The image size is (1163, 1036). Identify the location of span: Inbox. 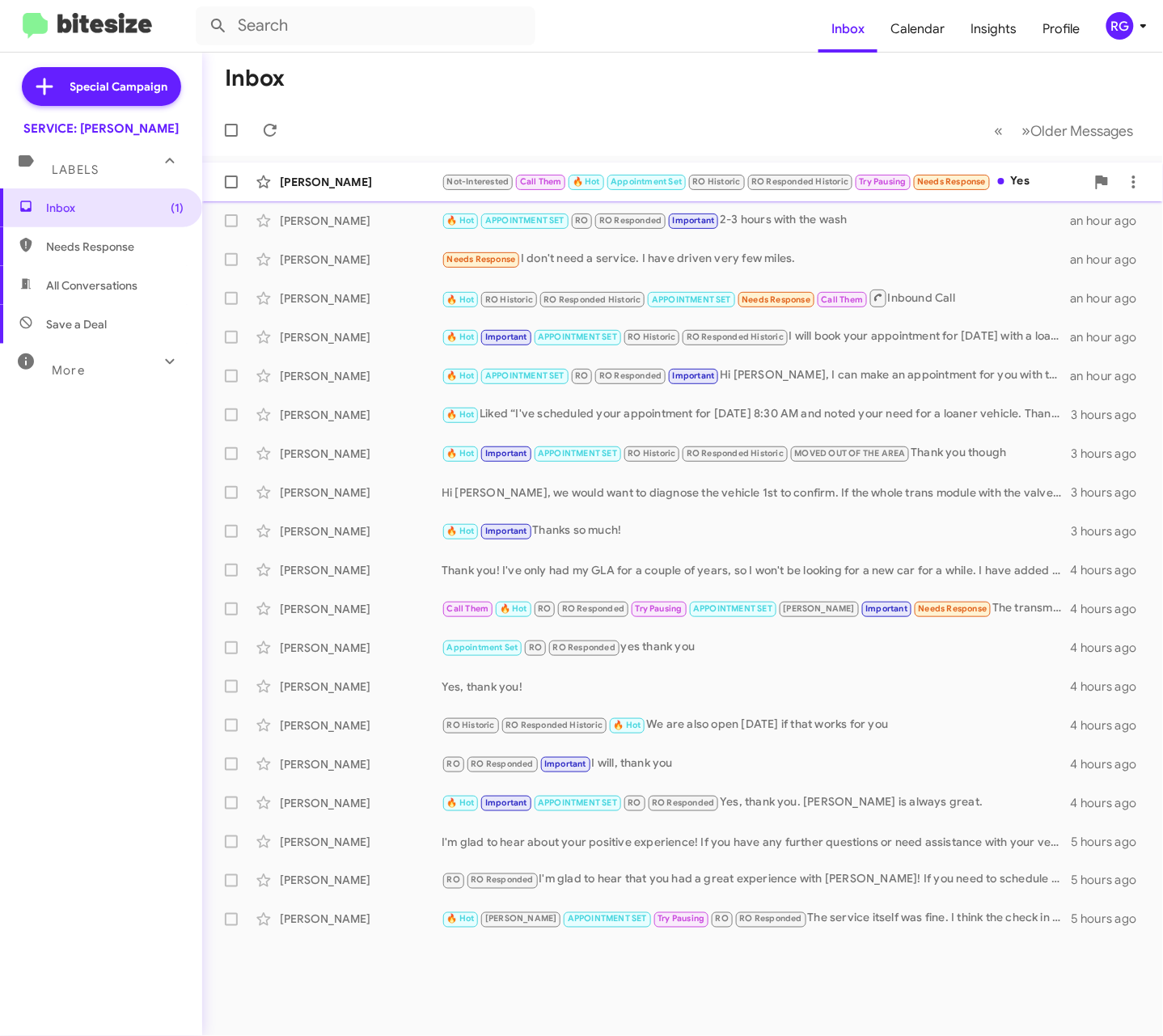
(115, 208).